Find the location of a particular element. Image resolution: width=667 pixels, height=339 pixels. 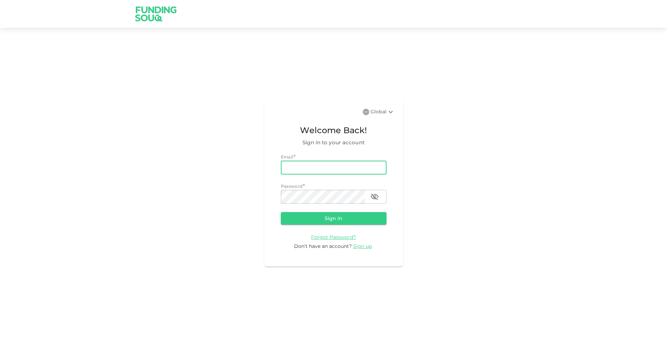

div: Global is located at coordinates (383, 112).